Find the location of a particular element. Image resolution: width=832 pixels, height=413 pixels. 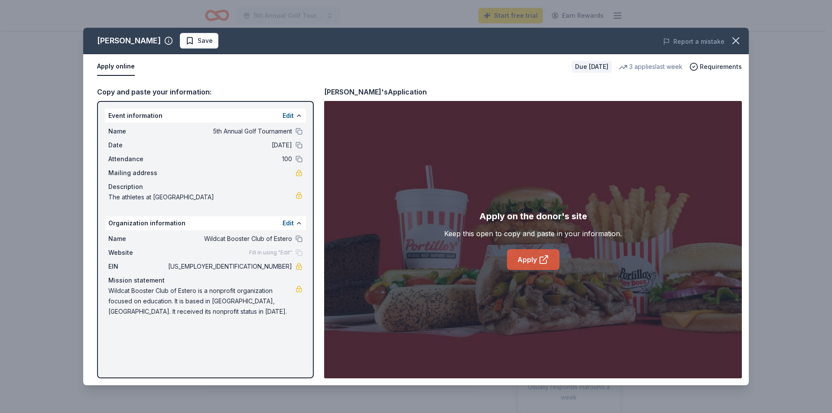

div: 3 applies last week is located at coordinates (651, 67).